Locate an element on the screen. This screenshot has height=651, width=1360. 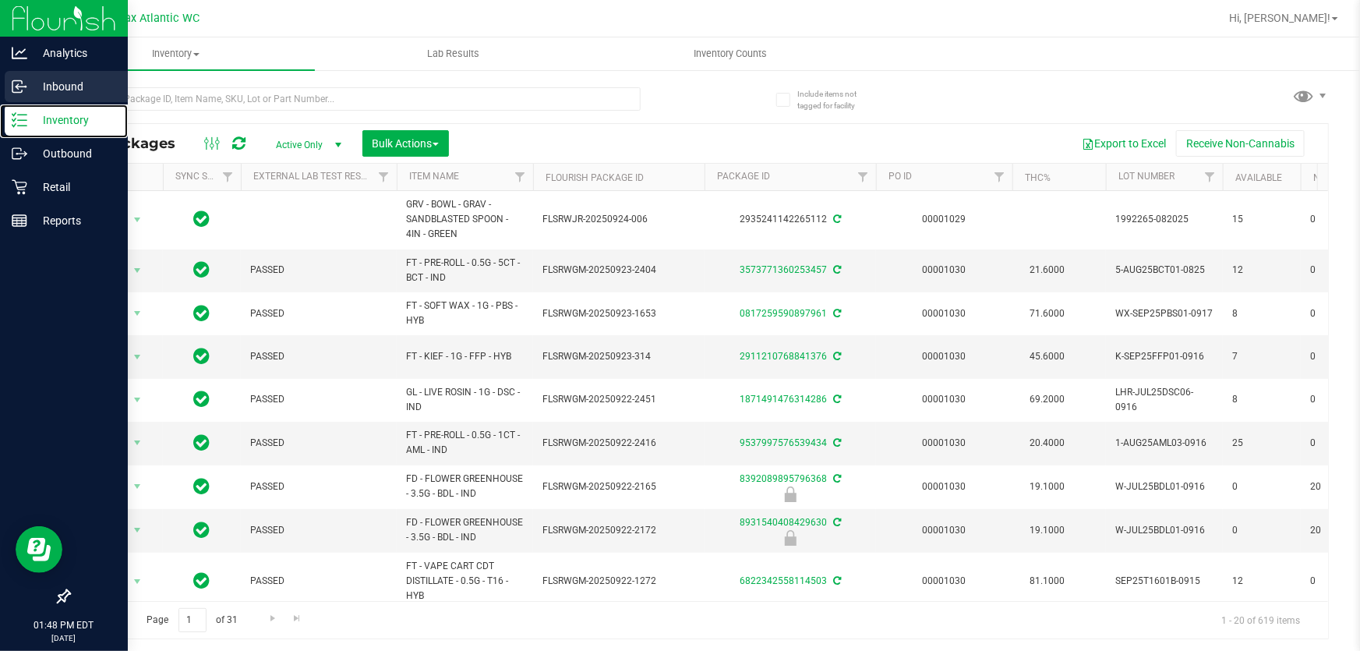
div: Newly Received is located at coordinates (790, 494).